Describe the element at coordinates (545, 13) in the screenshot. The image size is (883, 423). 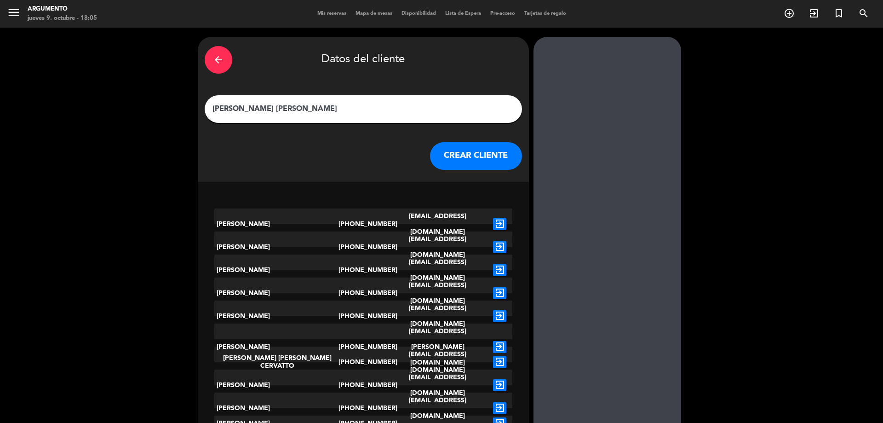
I see `span: Tarjetas de regalo` at that location.